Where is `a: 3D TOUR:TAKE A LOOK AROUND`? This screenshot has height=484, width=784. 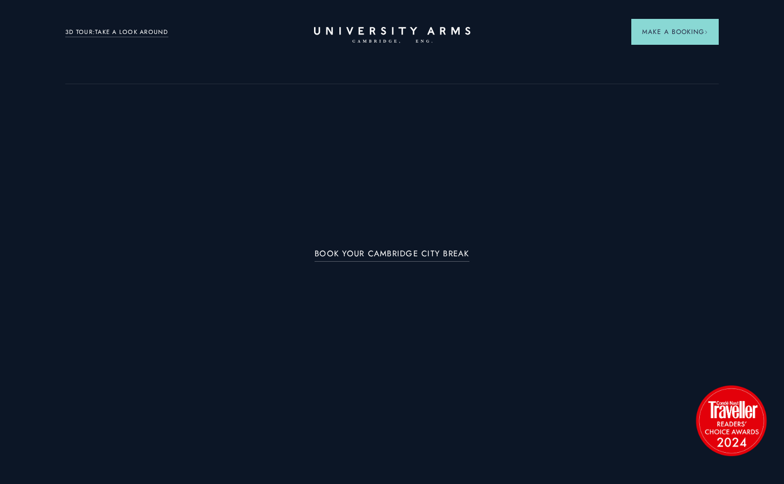
a: 3D TOUR:TAKE A LOOK AROUND is located at coordinates (117, 32).